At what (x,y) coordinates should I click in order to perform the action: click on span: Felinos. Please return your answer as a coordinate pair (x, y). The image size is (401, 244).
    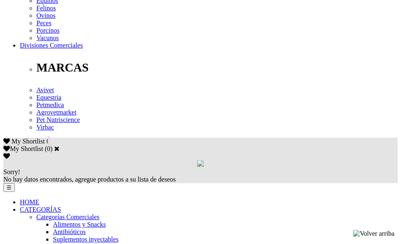
    Looking at the image, I should click on (46, 8).